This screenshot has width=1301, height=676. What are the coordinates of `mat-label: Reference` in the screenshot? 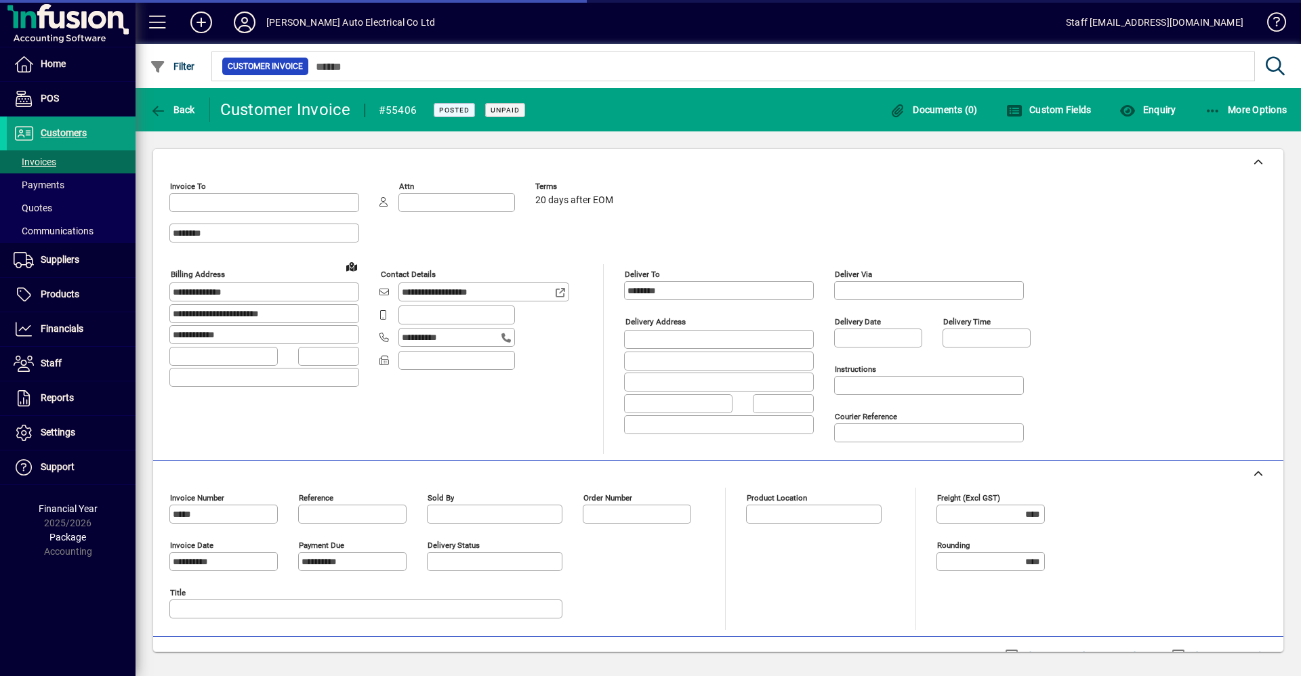 It's located at (316, 498).